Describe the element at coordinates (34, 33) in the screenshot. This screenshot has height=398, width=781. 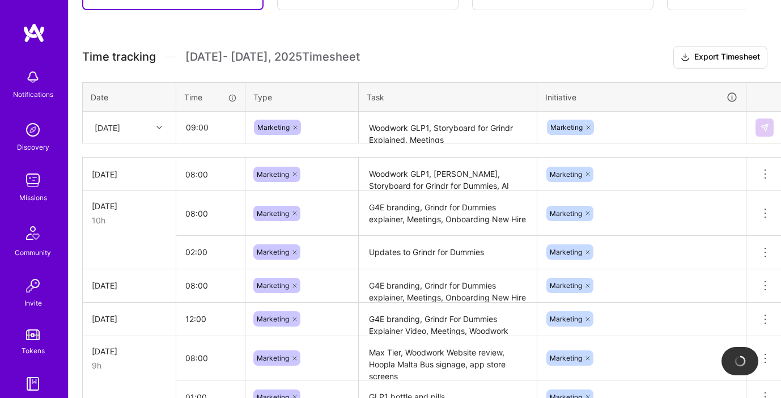
I see `img: logo` at that location.